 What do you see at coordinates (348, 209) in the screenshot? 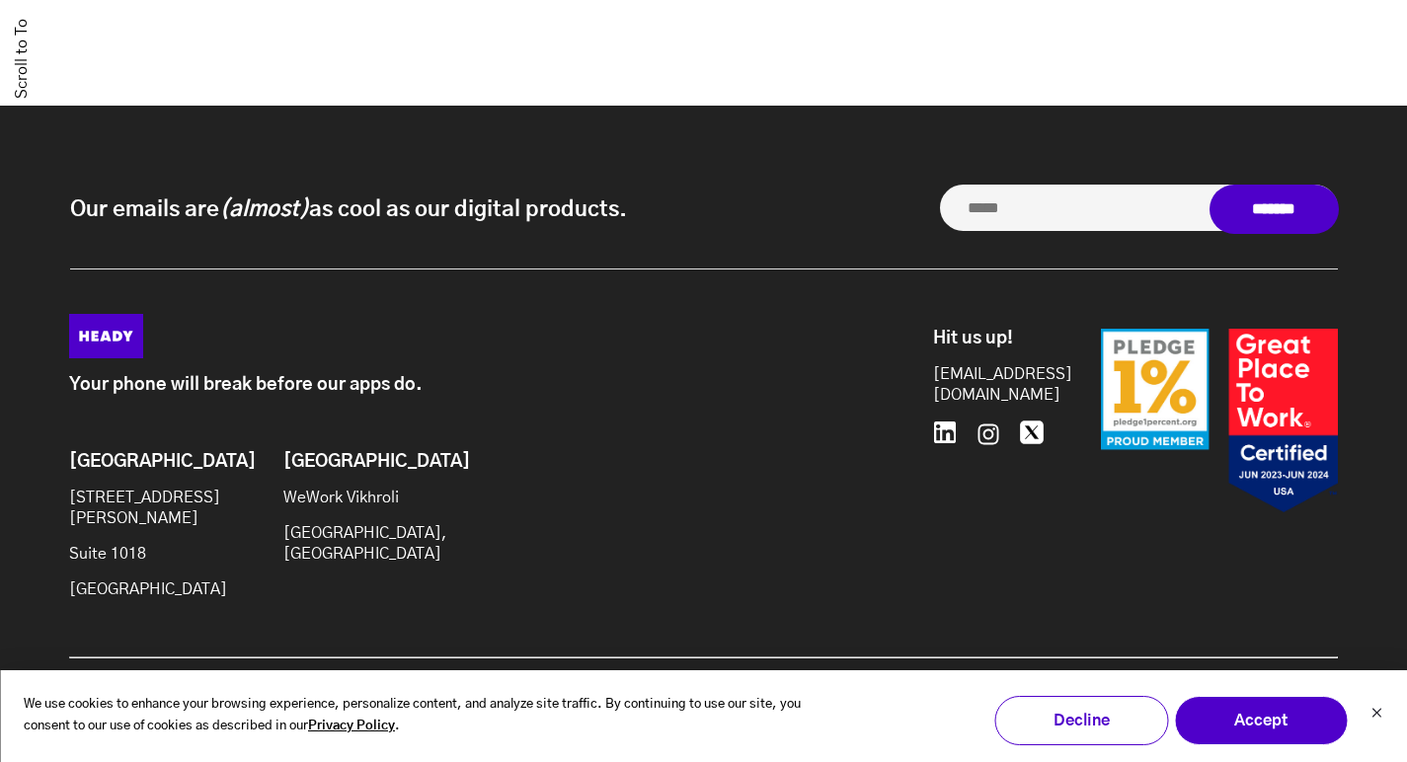
I see `p: Our emails are as cool as our digital products.` at bounding box center [348, 209].